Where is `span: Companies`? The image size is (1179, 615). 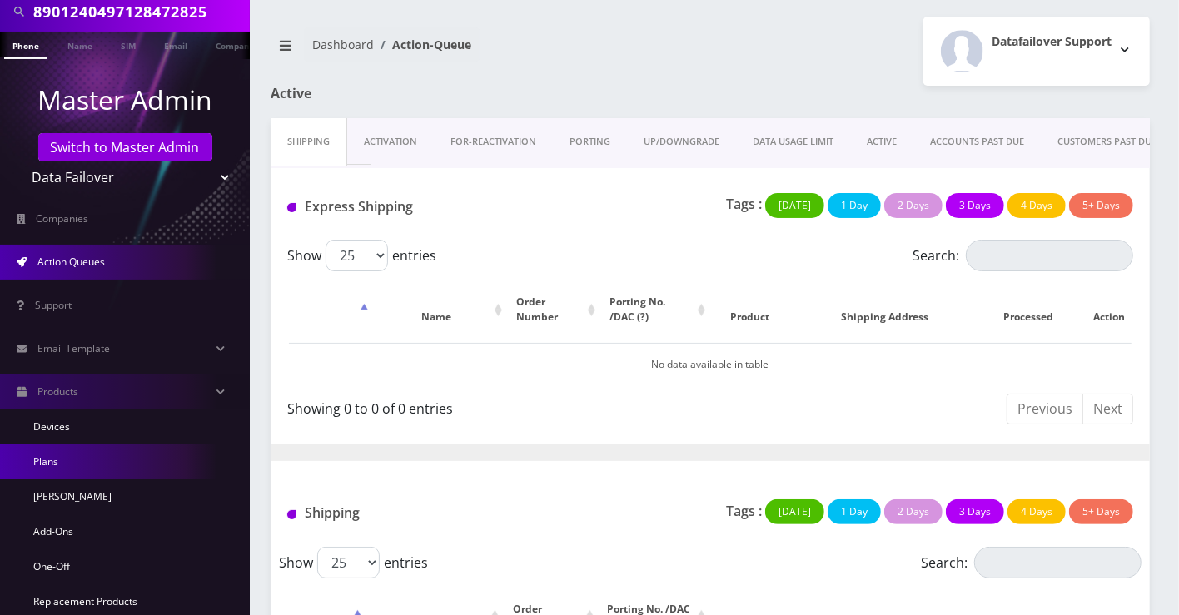
span: Companies is located at coordinates (62, 218).